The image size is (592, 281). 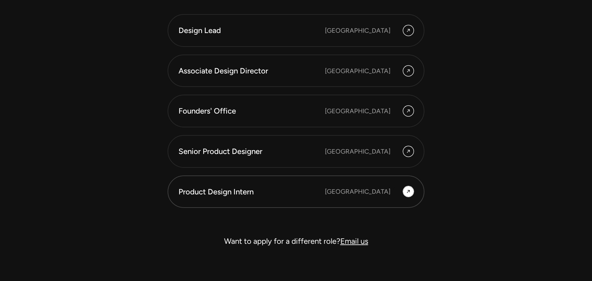 What do you see at coordinates (252, 71) in the screenshot?
I see `div: Associate Design Director` at bounding box center [252, 71].